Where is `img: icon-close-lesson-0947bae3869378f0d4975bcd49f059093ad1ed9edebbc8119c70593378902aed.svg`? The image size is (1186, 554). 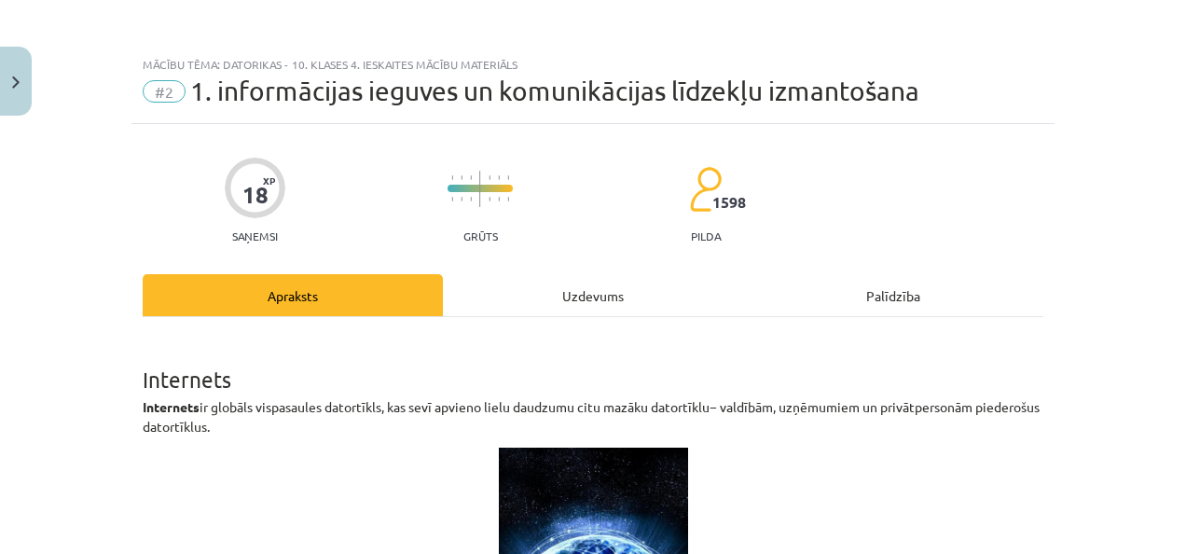 img: icon-close-lesson-0947bae3869378f0d4975bcd49f059093ad1ed9edebbc8119c70593378902aed.svg is located at coordinates (16, 82).